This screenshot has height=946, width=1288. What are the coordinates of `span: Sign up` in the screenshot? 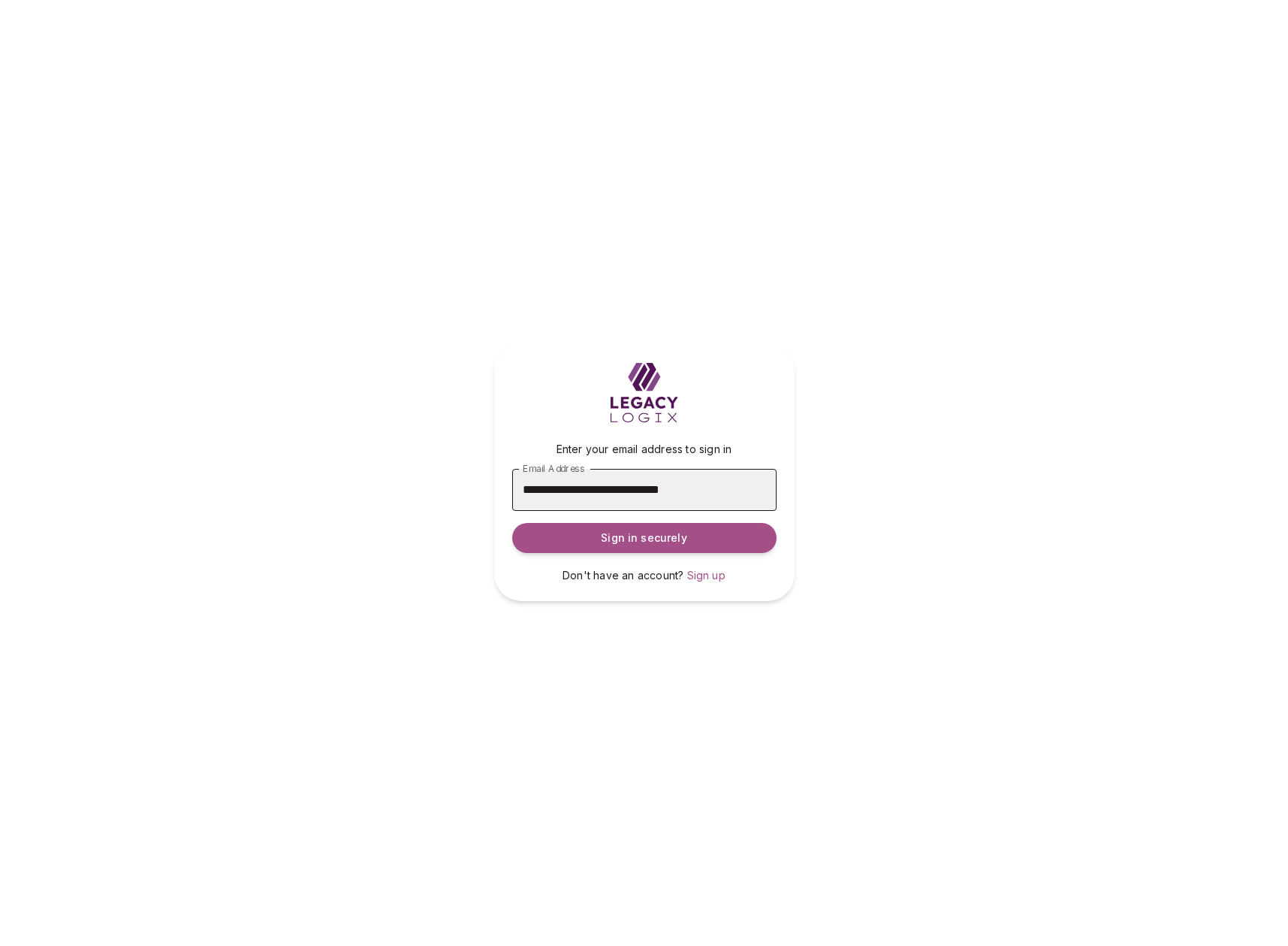 It's located at (706, 575).